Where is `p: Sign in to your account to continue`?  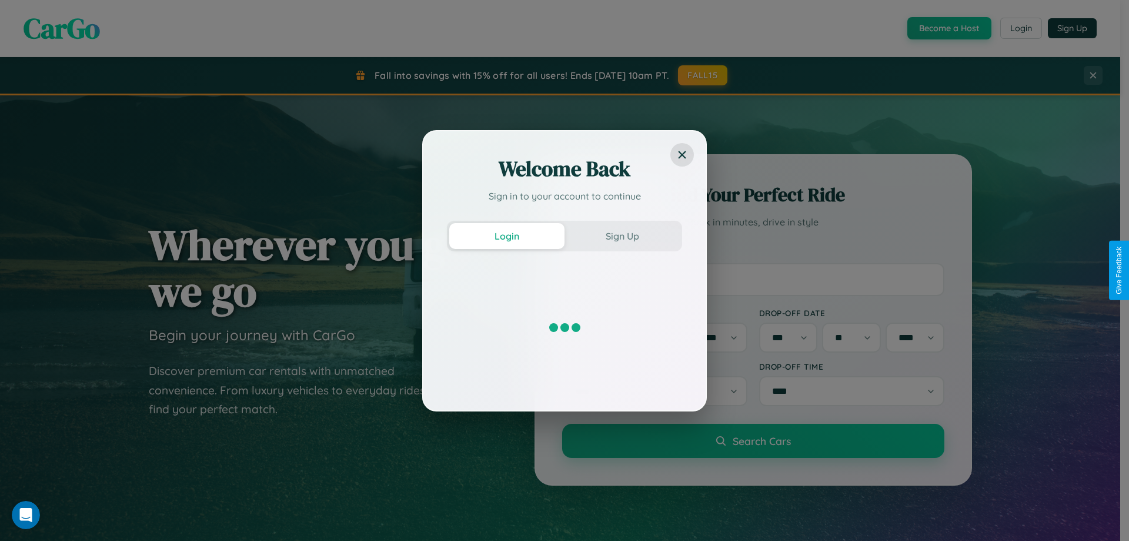 p: Sign in to your account to continue is located at coordinates (565, 196).